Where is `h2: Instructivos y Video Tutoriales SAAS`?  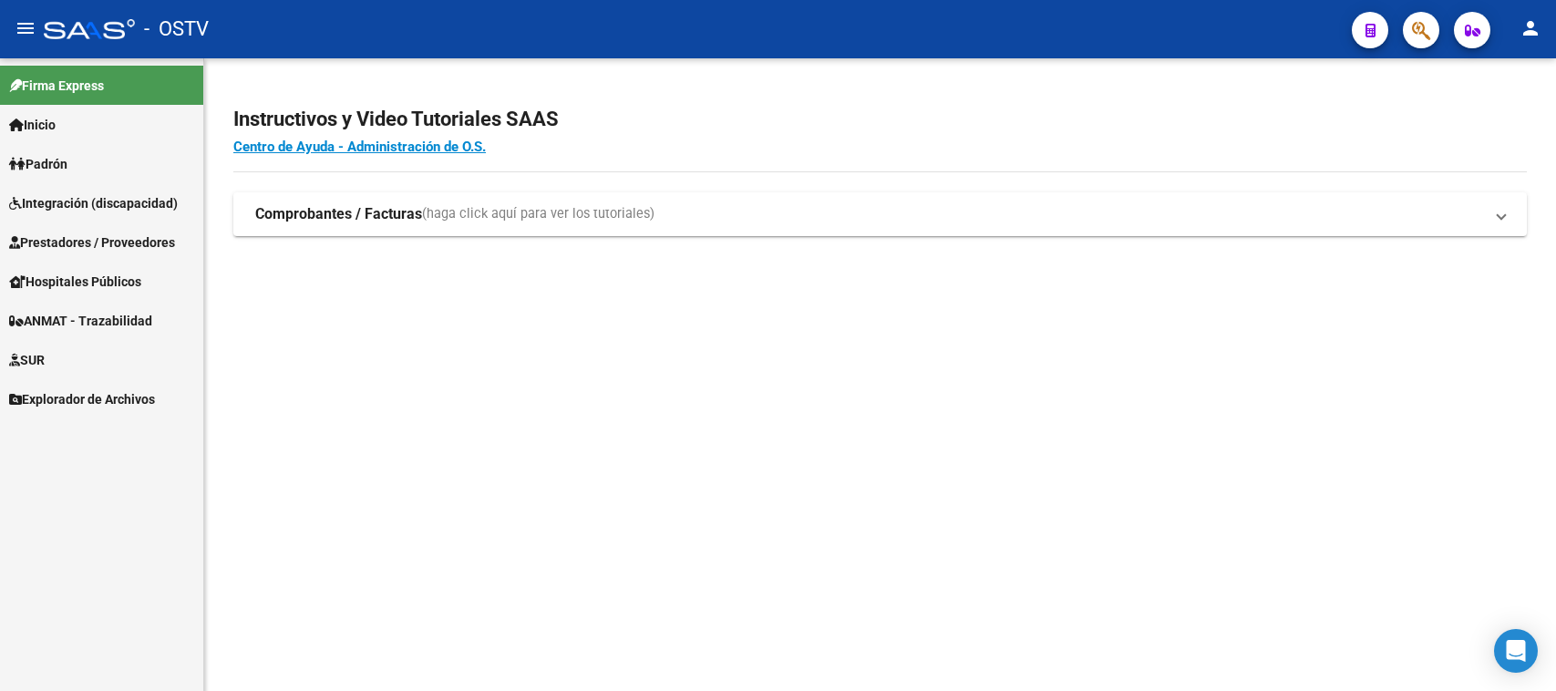 h2: Instructivos y Video Tutoriales SAAS is located at coordinates (880, 119).